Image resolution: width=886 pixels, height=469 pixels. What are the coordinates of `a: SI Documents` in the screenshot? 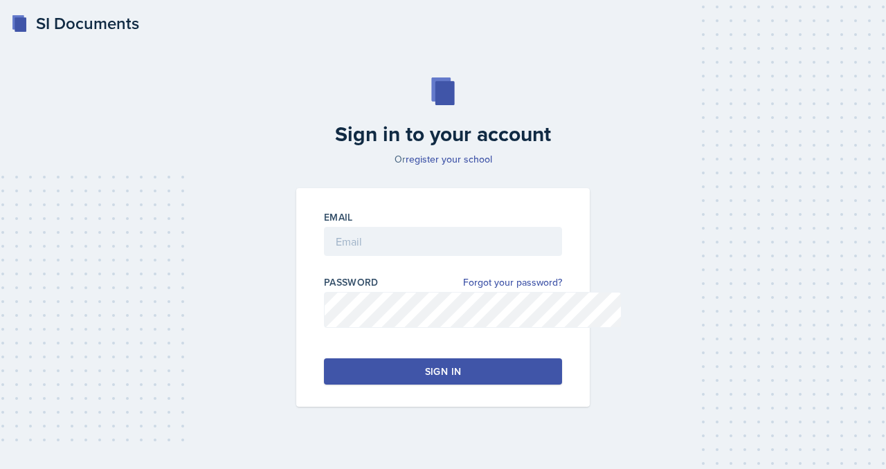 It's located at (75, 24).